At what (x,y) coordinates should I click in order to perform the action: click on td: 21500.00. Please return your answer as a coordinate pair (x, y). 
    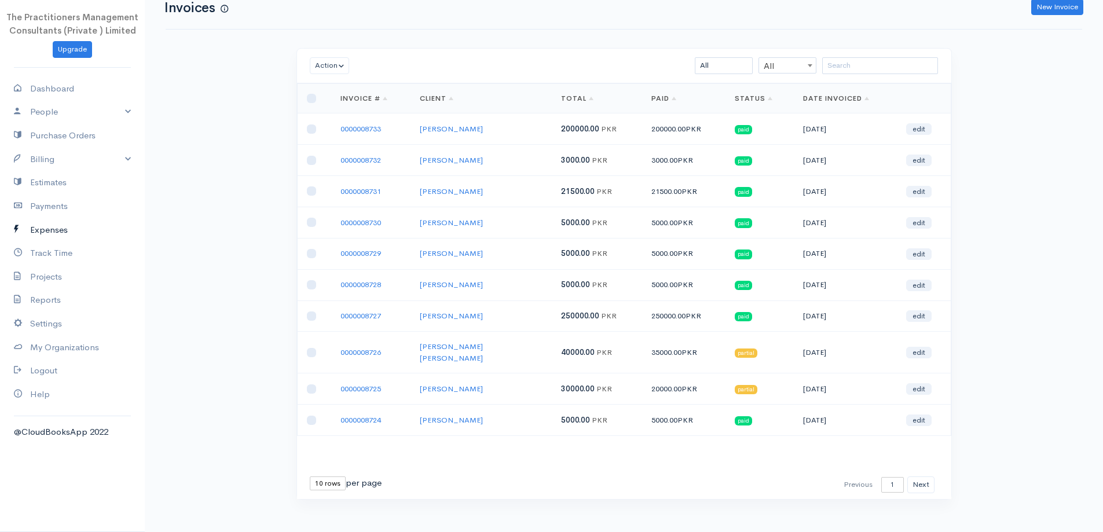
    Looking at the image, I should click on (684, 192).